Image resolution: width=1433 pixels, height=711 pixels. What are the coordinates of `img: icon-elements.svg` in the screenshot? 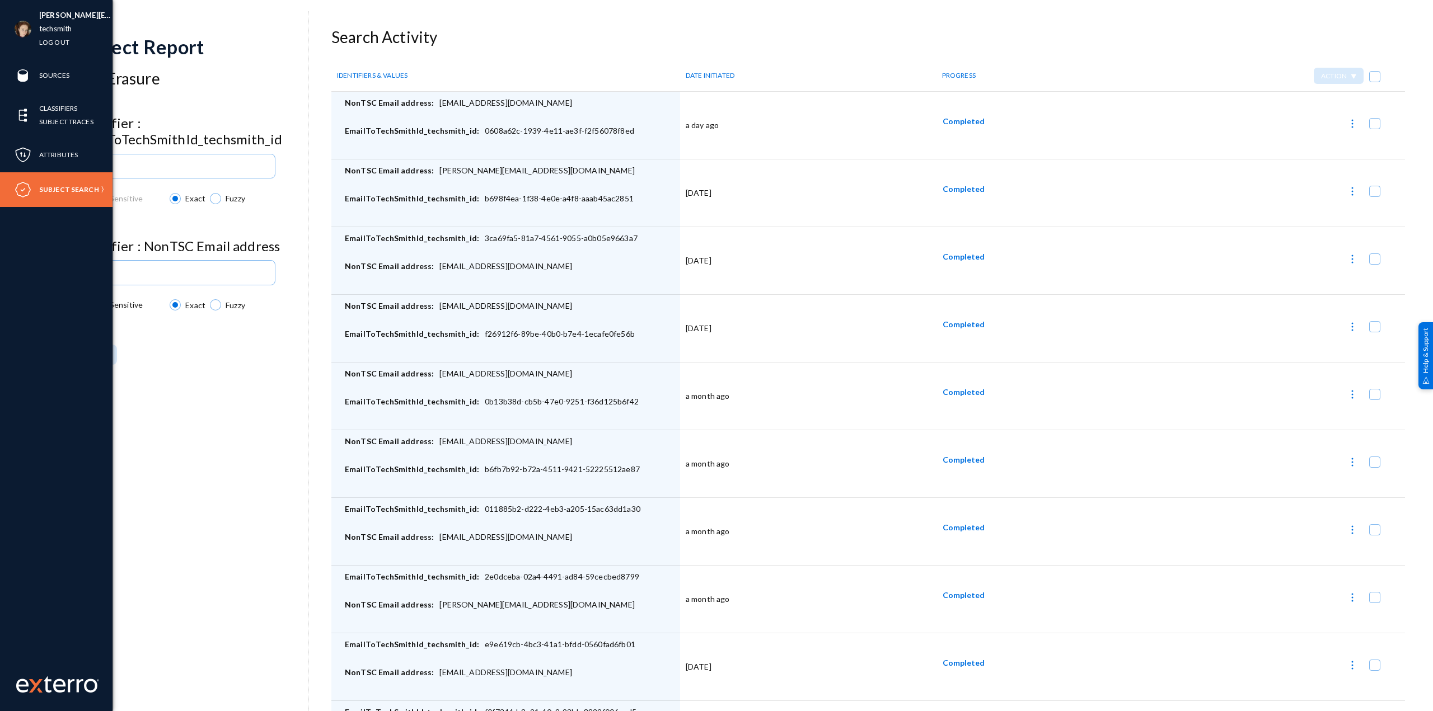 It's located at (23, 115).